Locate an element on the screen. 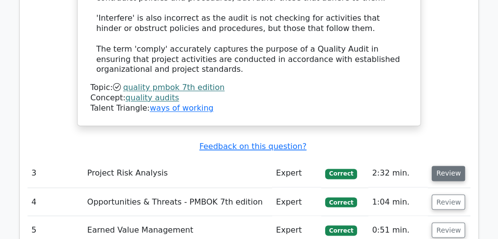 The image size is (498, 239). a: ways of working is located at coordinates (182, 108).